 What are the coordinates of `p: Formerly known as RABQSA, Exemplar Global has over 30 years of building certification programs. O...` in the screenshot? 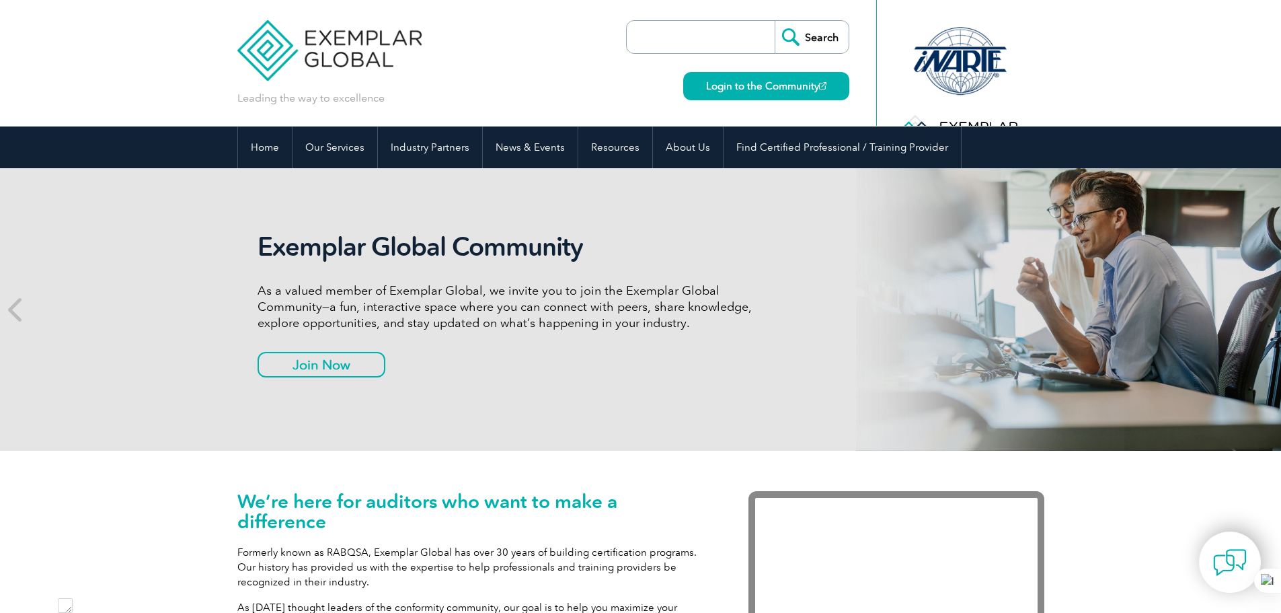 It's located at (473, 567).